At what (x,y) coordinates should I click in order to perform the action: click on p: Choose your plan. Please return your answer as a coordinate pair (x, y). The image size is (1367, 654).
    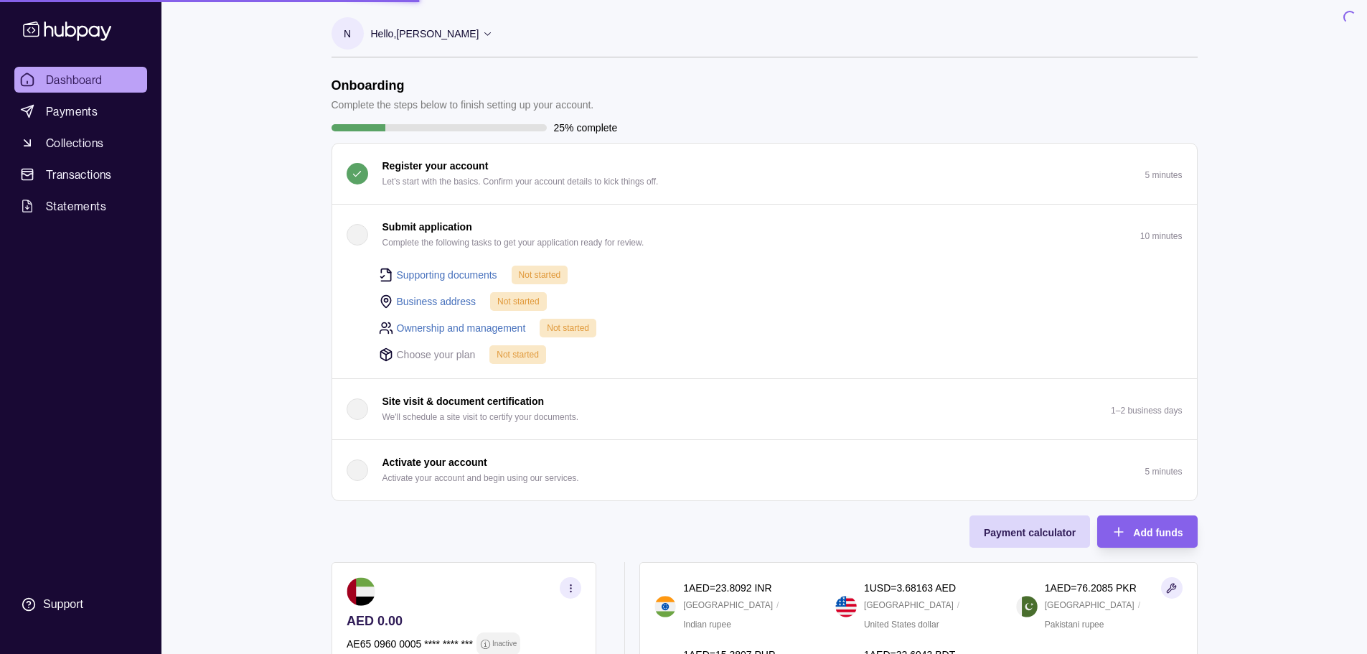
    Looking at the image, I should click on (436, 355).